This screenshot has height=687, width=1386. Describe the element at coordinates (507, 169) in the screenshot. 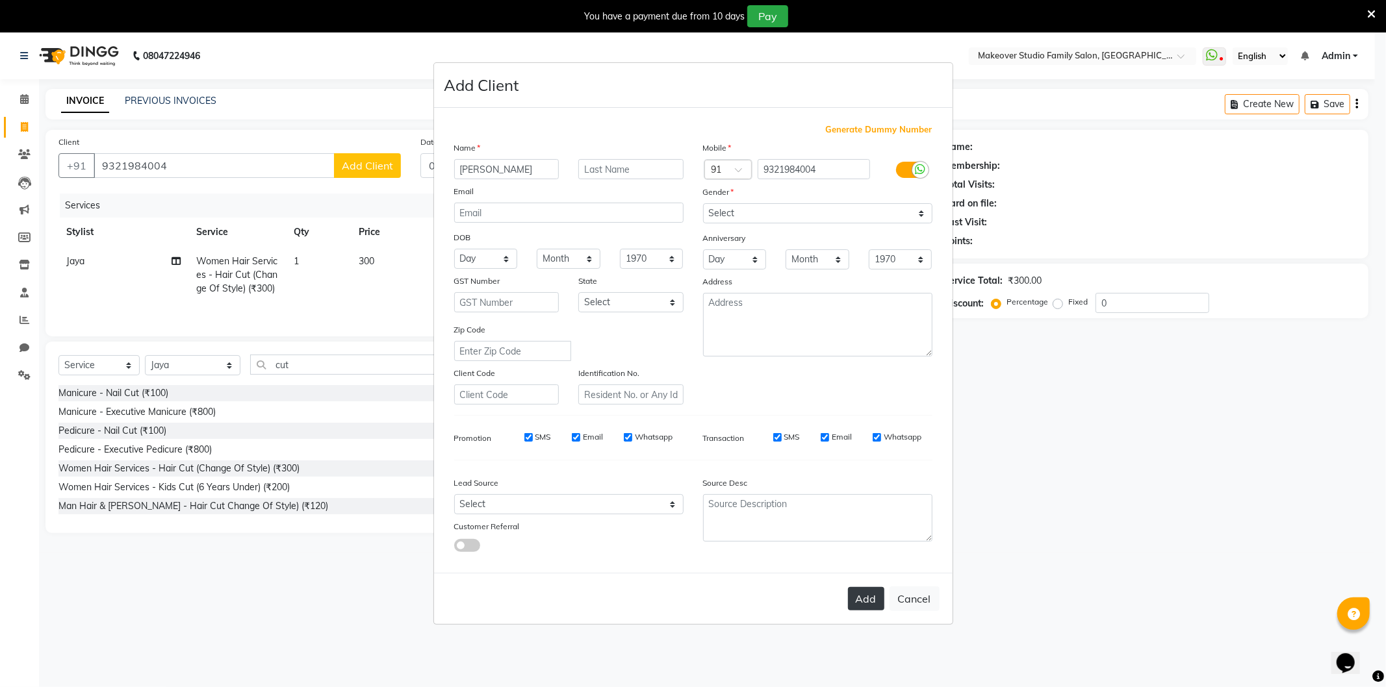

I see `input: First Name` at that location.